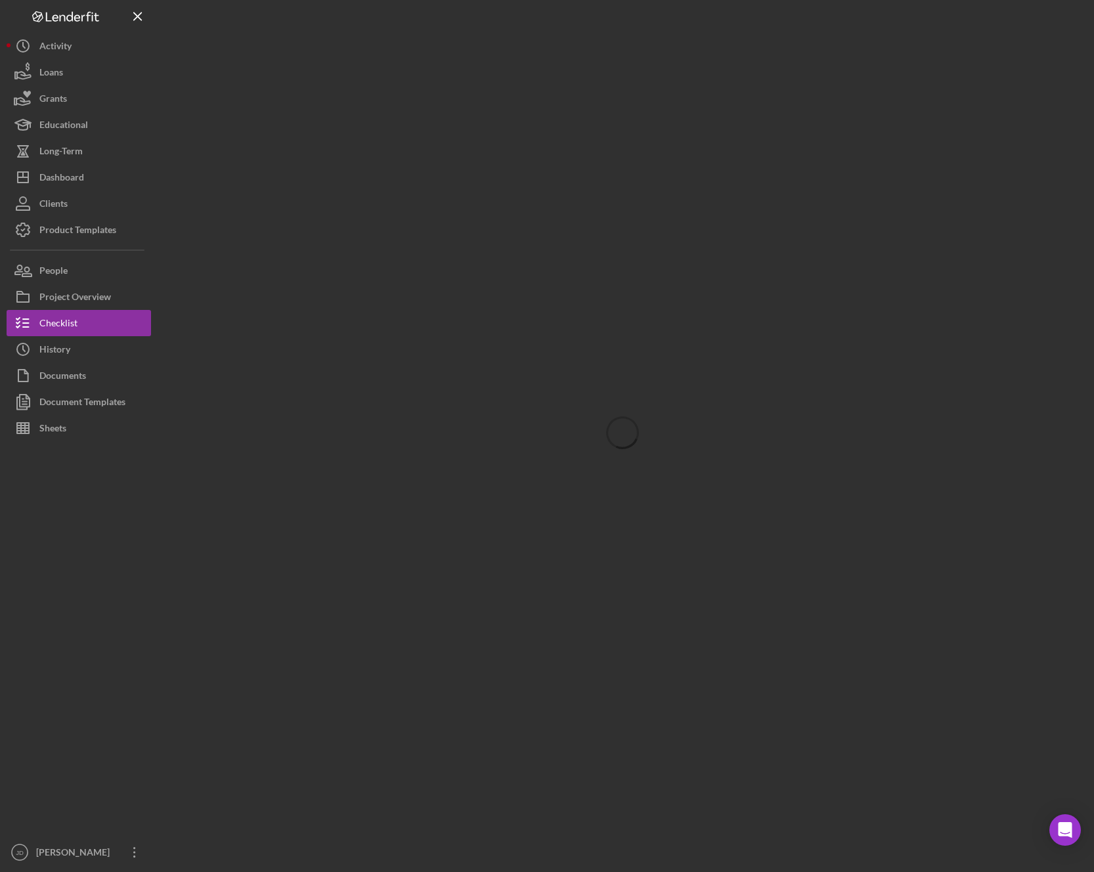 The width and height of the screenshot is (1094, 872). Describe the element at coordinates (79, 46) in the screenshot. I see `button: Activity` at that location.